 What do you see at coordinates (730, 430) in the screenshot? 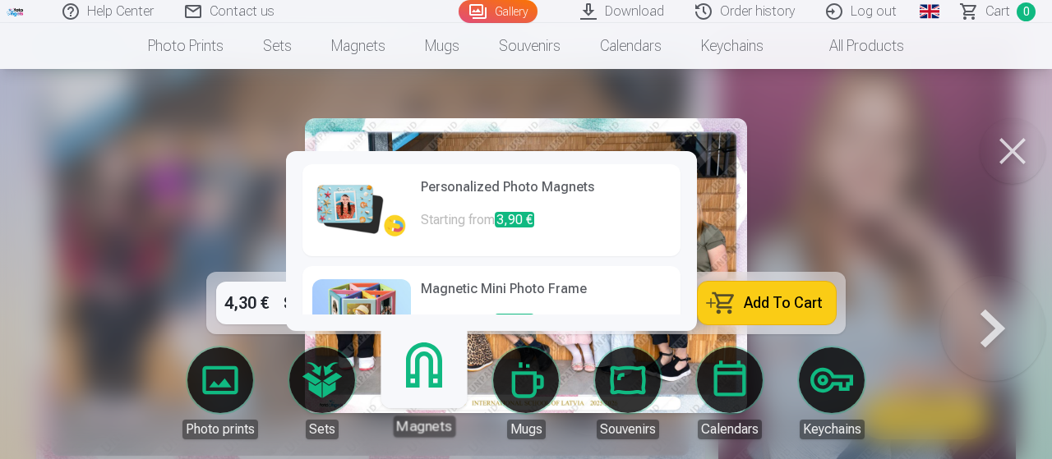
I see `div: Calendars` at bounding box center [730, 430].